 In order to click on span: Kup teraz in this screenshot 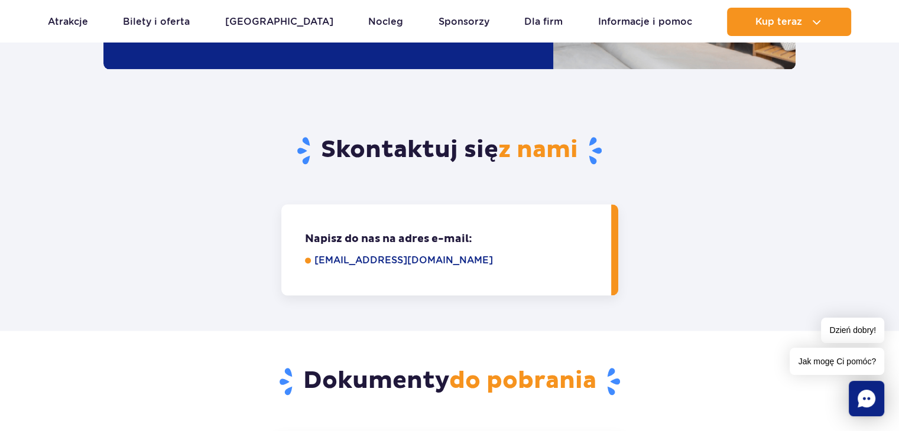, I will do `click(778, 22)`.